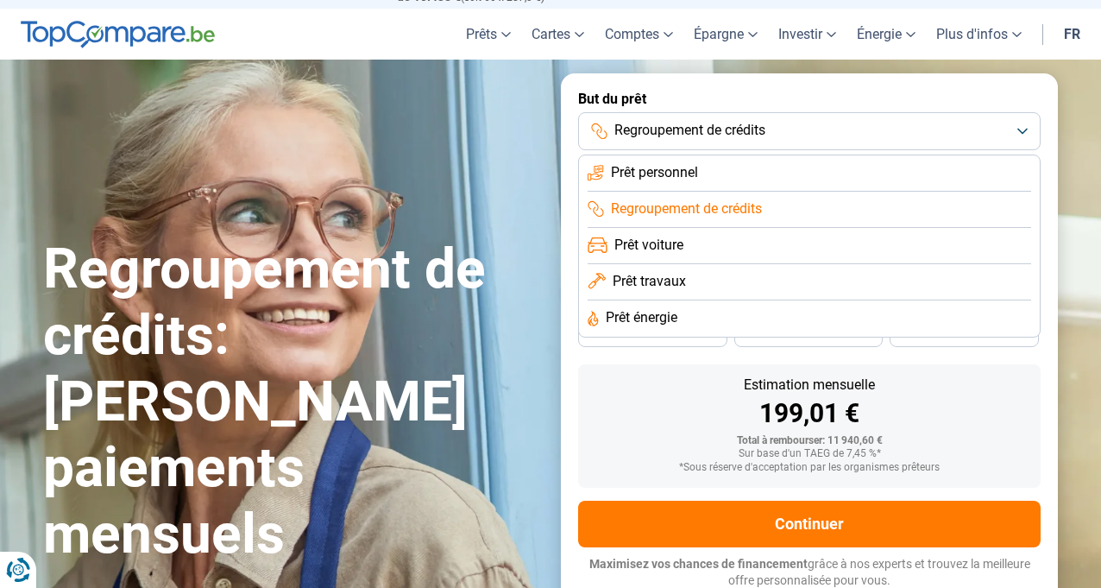  I want to click on span: Prêt personnel, so click(654, 173).